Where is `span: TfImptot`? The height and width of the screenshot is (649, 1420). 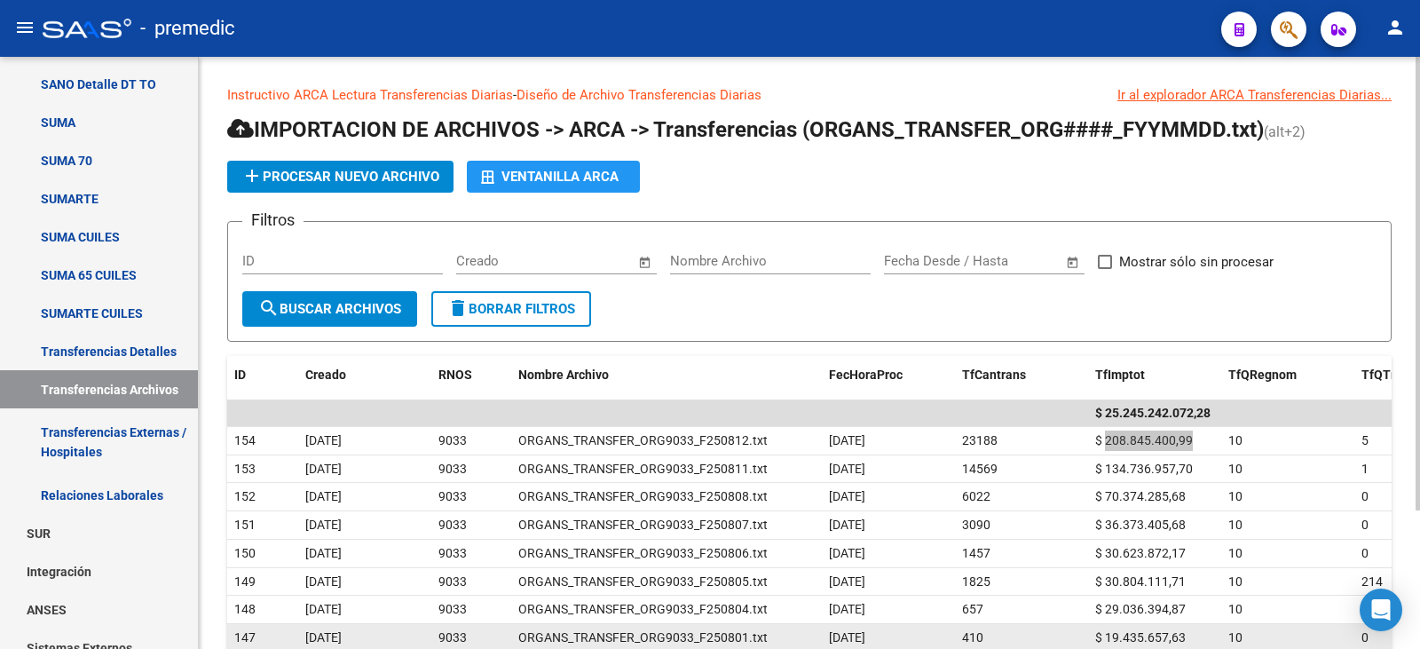
span: TfImptot is located at coordinates (1120, 374).